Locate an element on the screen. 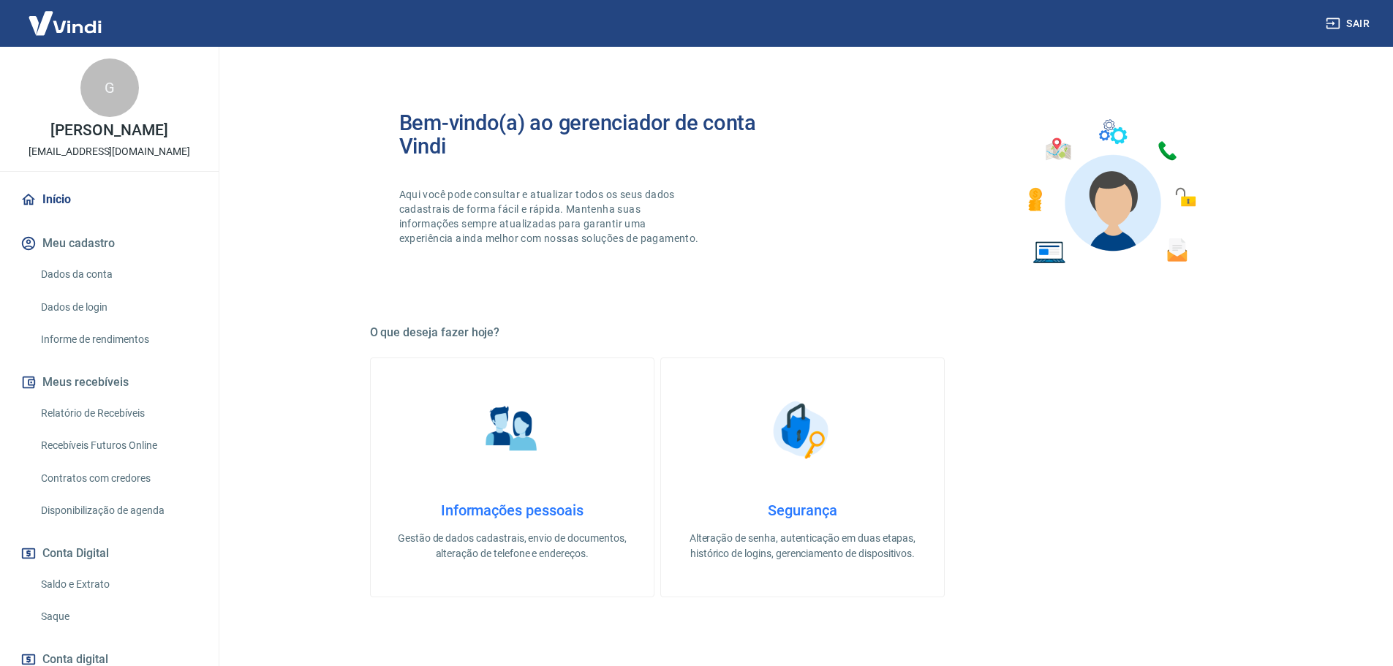 The height and width of the screenshot is (666, 1393). h4: Informações pessoais is located at coordinates (512, 510).